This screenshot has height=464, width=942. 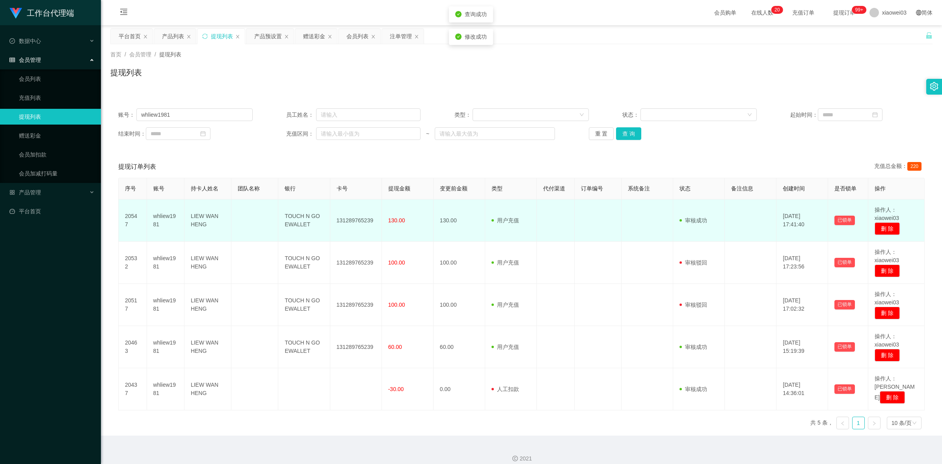 What do you see at coordinates (368, 134) in the screenshot?
I see `input: 请输入最小值为` at bounding box center [368, 134].